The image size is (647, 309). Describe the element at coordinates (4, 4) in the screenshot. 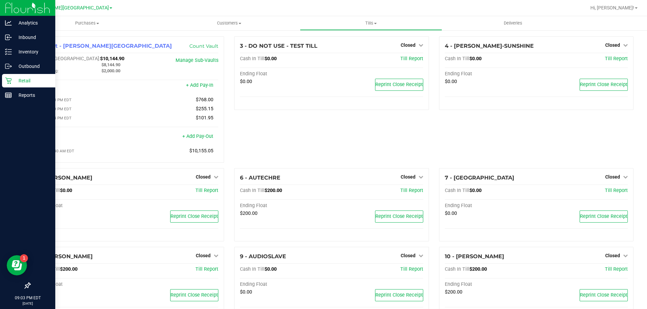

I see `span: 1` at that location.